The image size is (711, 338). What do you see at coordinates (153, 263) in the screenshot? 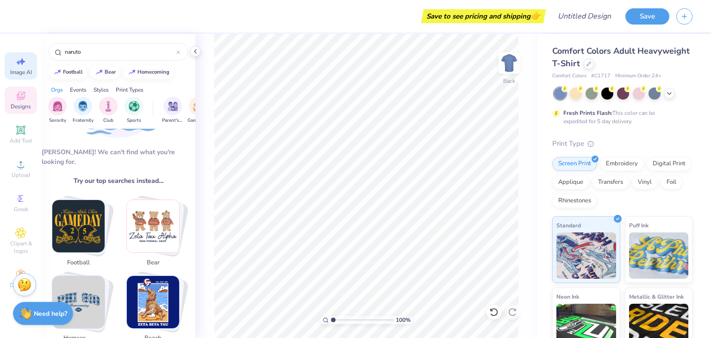
I see `span: bear` at bounding box center [153, 263].